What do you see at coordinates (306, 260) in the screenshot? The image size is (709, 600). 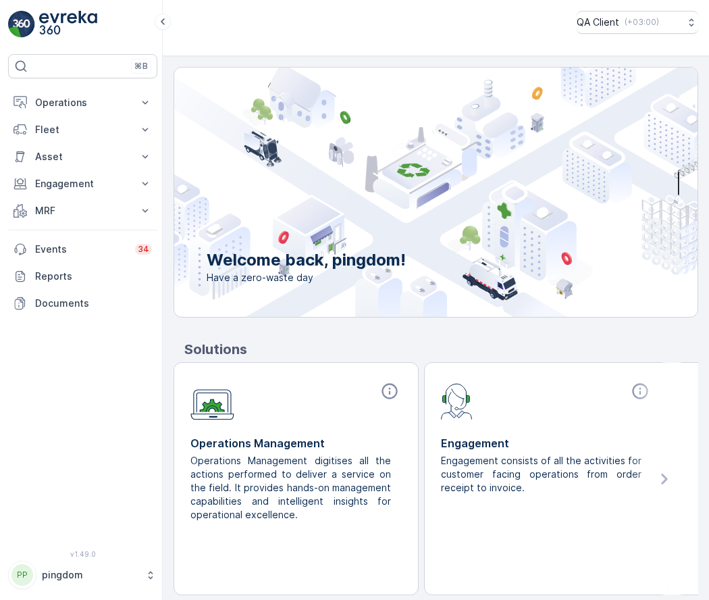 I see `p: Welcome back, pingdom!` at bounding box center [306, 260].